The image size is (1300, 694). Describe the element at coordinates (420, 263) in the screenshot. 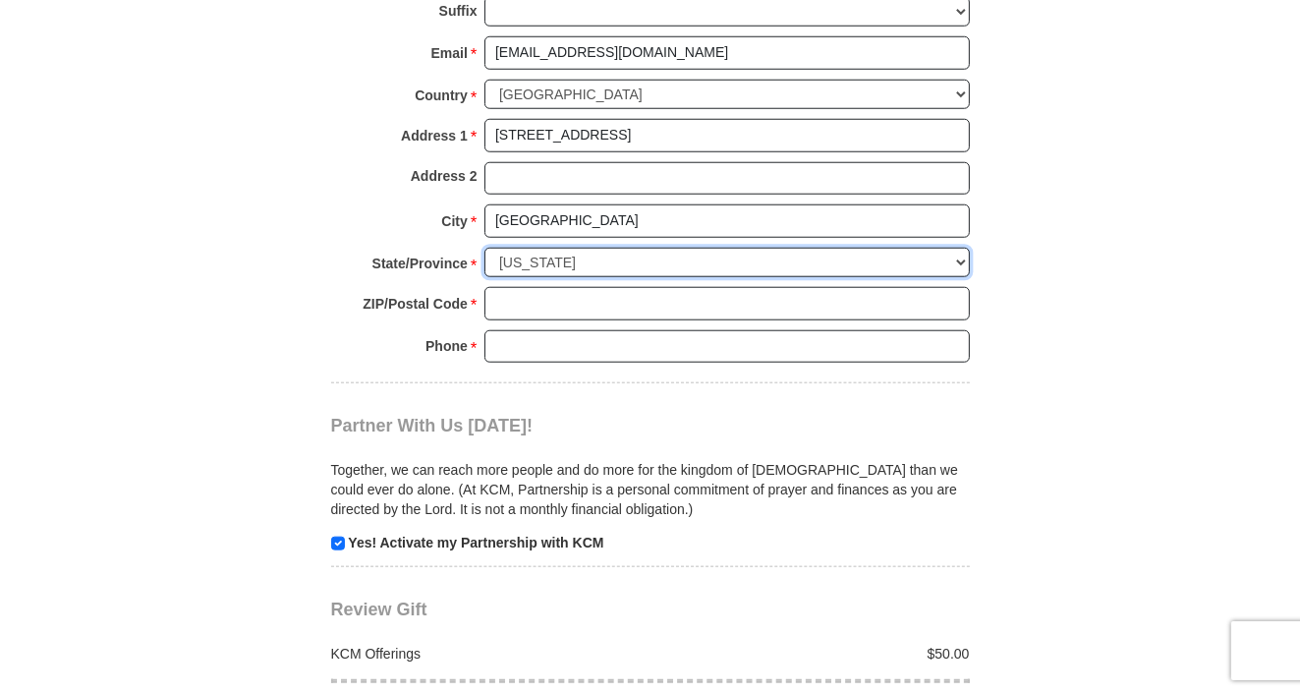

I see `strong: State/Province` at that location.